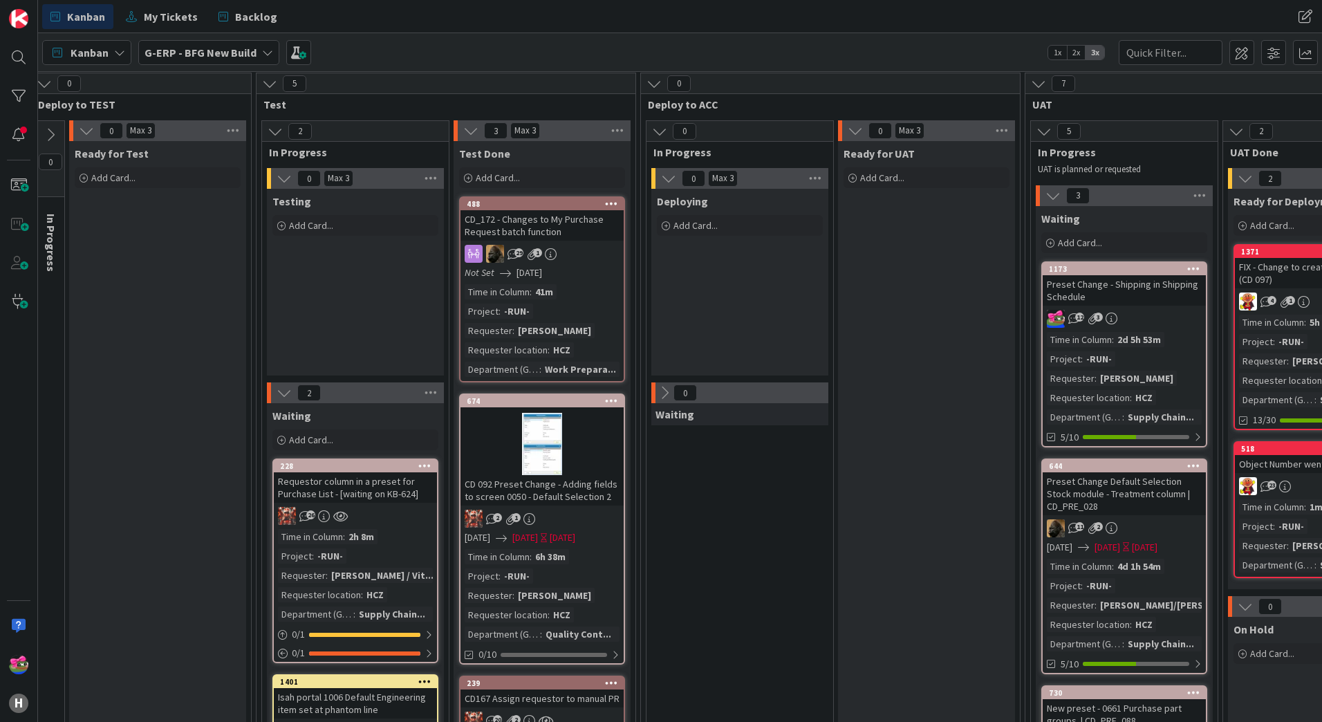 The width and height of the screenshot is (1322, 722). Describe the element at coordinates (1254, 629) in the screenshot. I see `span: On Hold` at that location.